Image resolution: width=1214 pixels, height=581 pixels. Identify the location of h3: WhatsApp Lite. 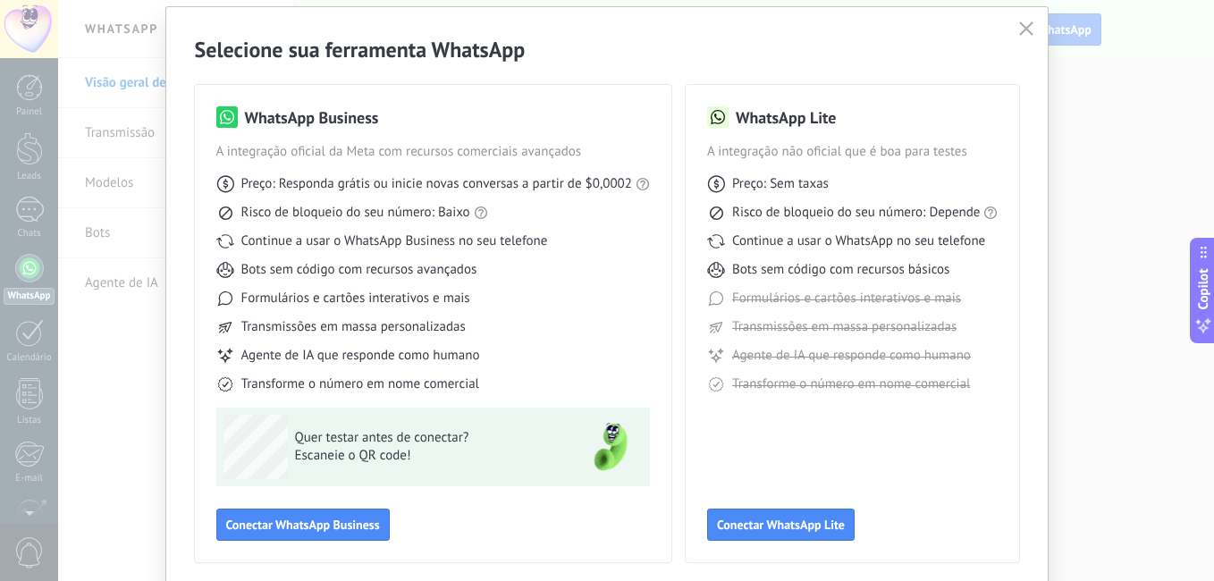
(786, 117).